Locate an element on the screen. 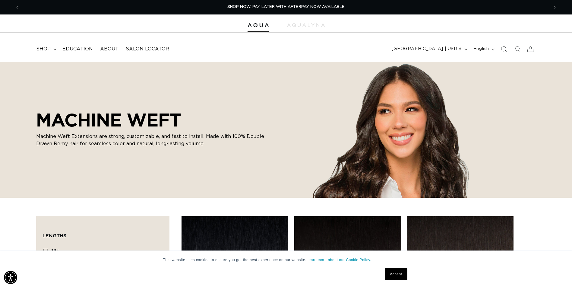 The height and width of the screenshot is (288, 572). a: About is located at coordinates (109, 49).